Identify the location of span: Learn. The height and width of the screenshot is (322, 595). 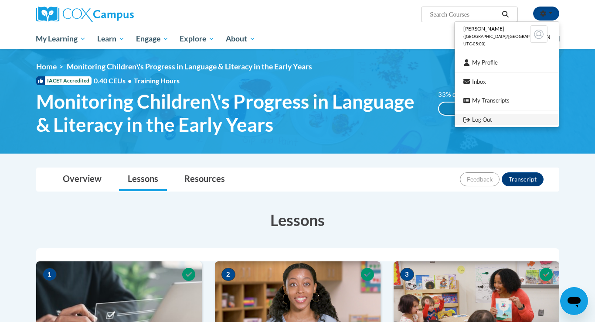
(111, 39).